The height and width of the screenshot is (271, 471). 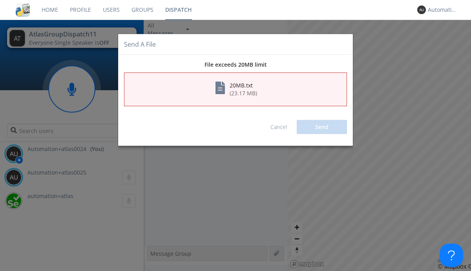 I want to click on h4: Send a file, so click(x=140, y=44).